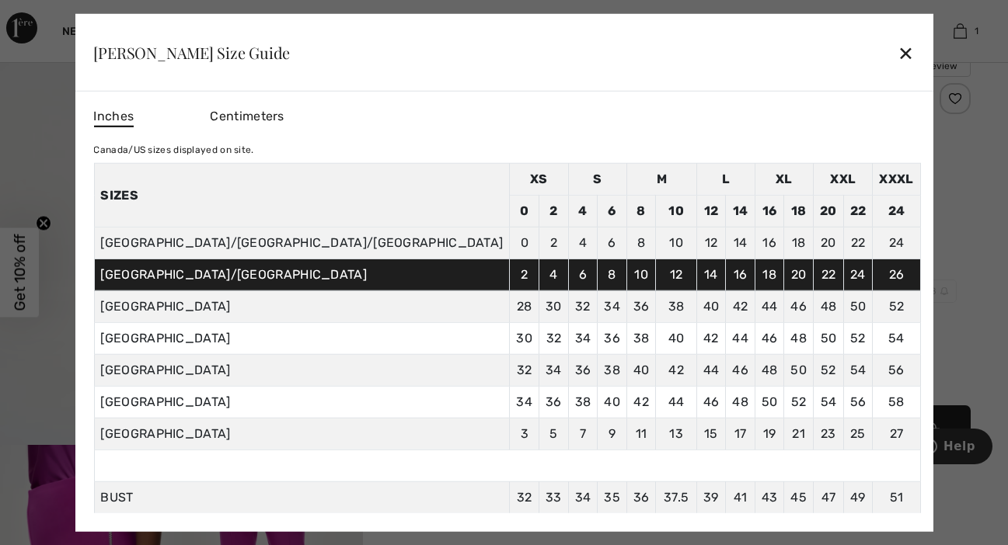  What do you see at coordinates (828, 497) in the screenshot?
I see `span: 47` at bounding box center [828, 497].